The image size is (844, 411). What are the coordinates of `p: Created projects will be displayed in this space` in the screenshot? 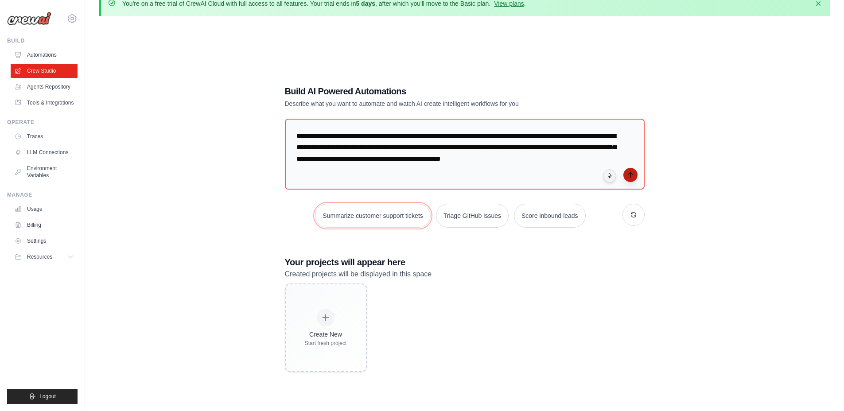 It's located at (465, 274).